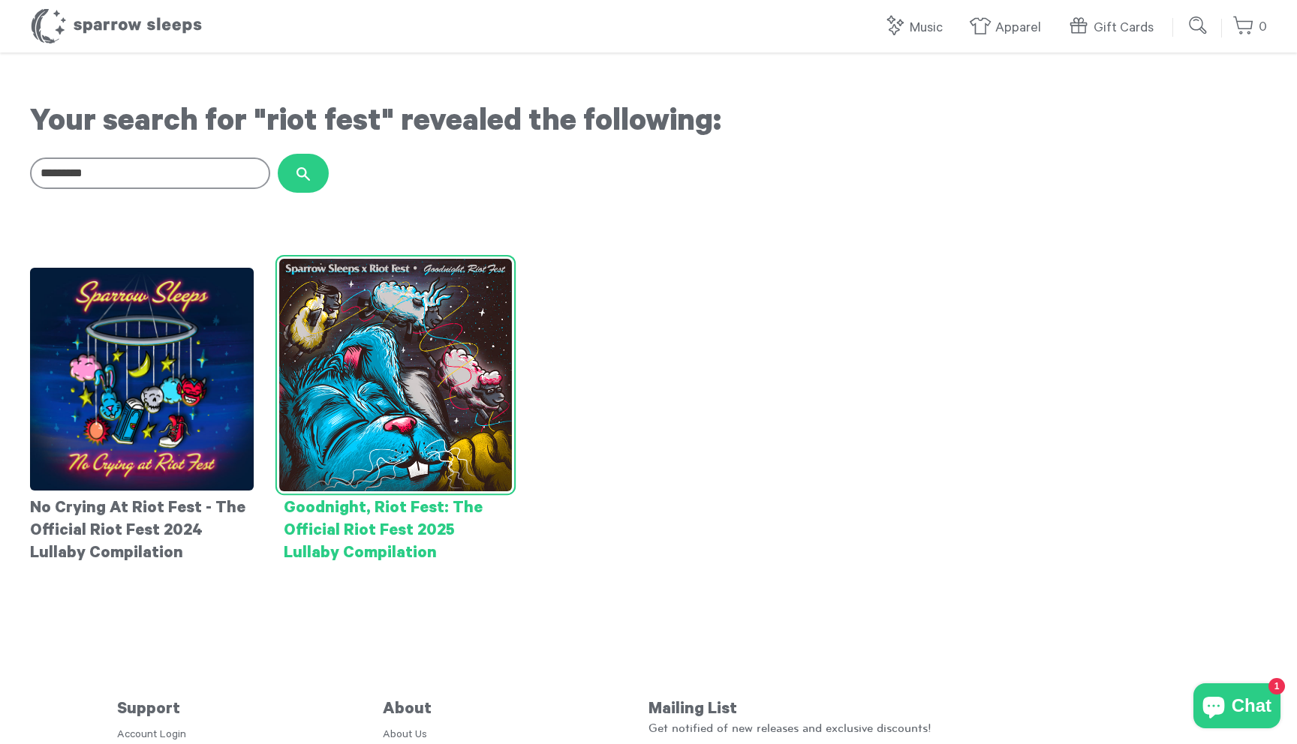 The image size is (1297, 744). I want to click on a: Apparel, so click(1008, 28).